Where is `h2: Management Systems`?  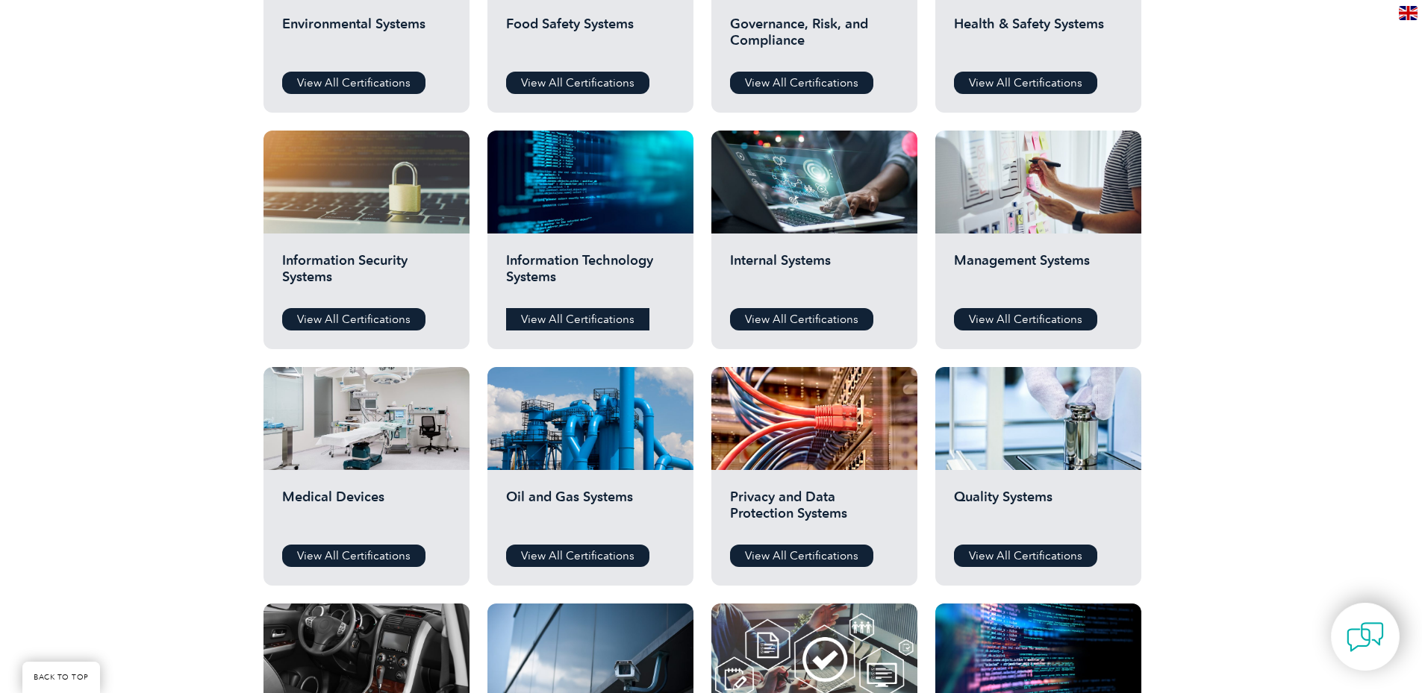 h2: Management Systems is located at coordinates (1038, 275).